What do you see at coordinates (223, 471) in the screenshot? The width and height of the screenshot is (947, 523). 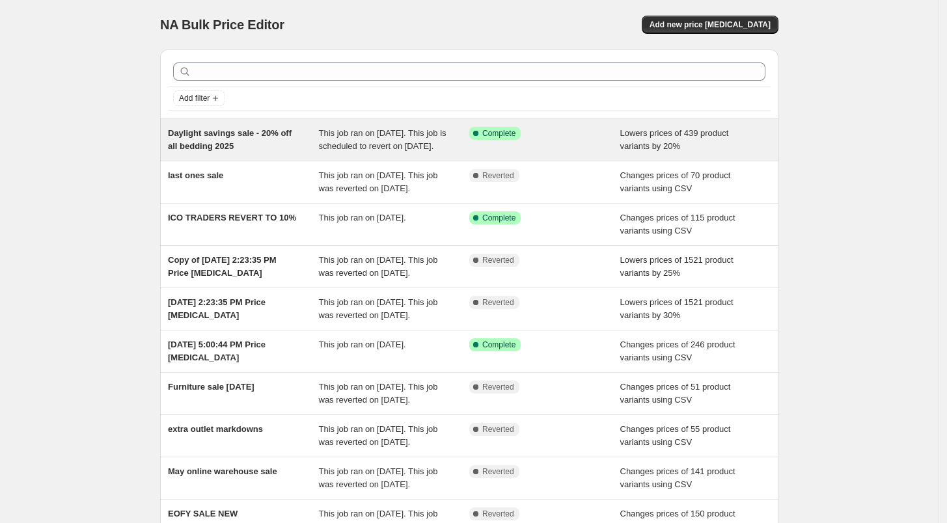 I see `span: May online warehouse sale` at bounding box center [223, 471].